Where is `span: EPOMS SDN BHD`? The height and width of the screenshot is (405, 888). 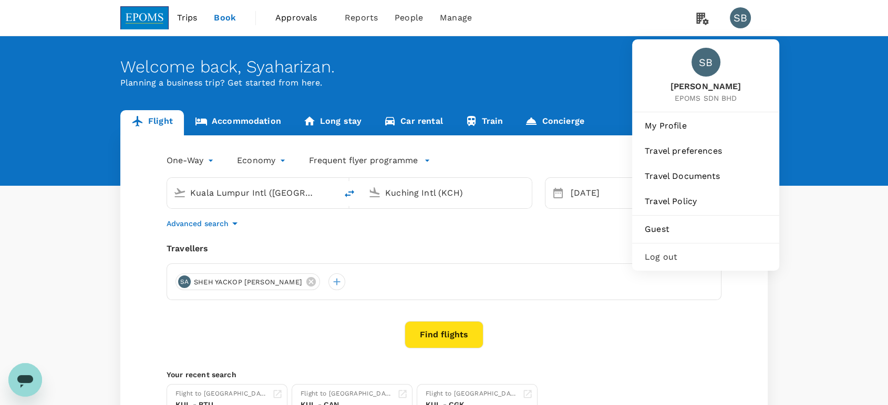
span: EPOMS SDN BHD is located at coordinates (705, 98).